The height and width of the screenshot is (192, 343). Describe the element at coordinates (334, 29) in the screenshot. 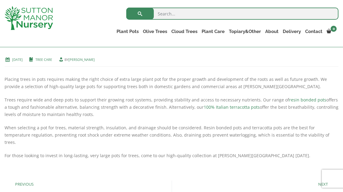

I see `span: 0` at that location.